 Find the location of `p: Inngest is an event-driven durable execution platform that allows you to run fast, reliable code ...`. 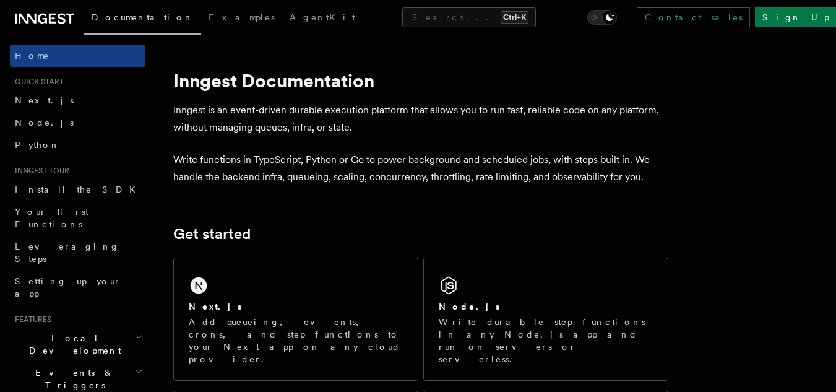

p: Inngest is an event-driven durable execution platform that allows you to run fast, reliable code ... is located at coordinates (421, 119).